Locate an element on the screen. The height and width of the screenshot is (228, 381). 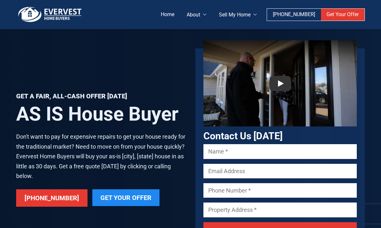
input: Email Address is located at coordinates (280, 171).